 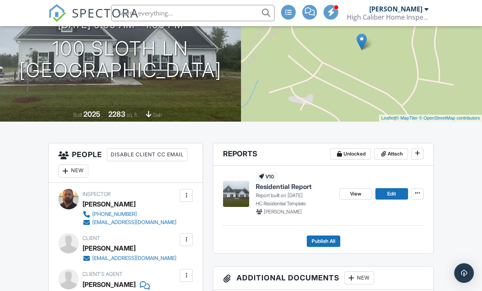 What do you see at coordinates (464, 273) in the screenshot?
I see `div: Open Intercom Messenger` at bounding box center [464, 273].